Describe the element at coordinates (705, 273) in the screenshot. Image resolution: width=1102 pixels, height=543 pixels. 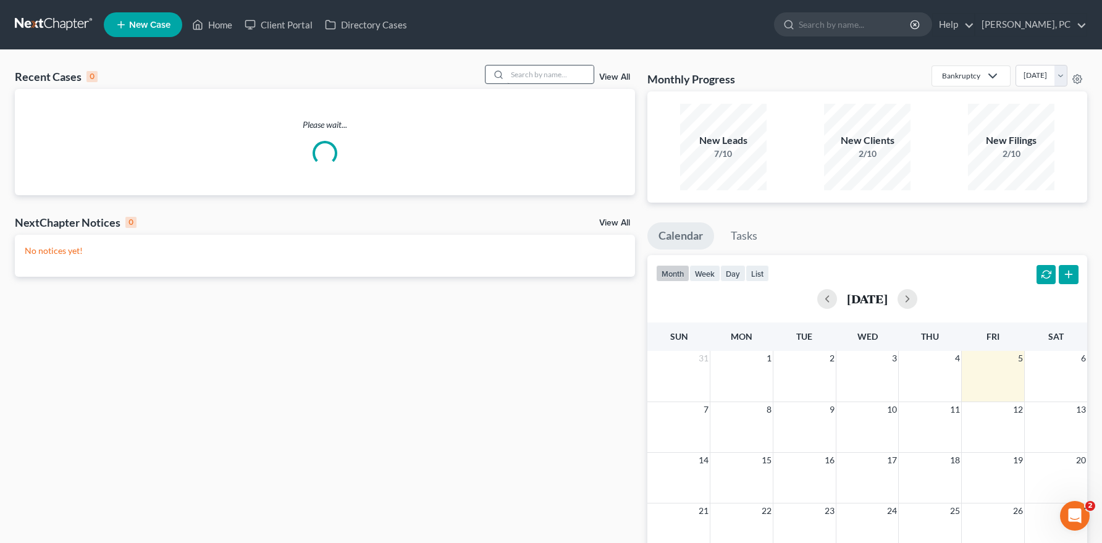
I see `button: week` at that location.